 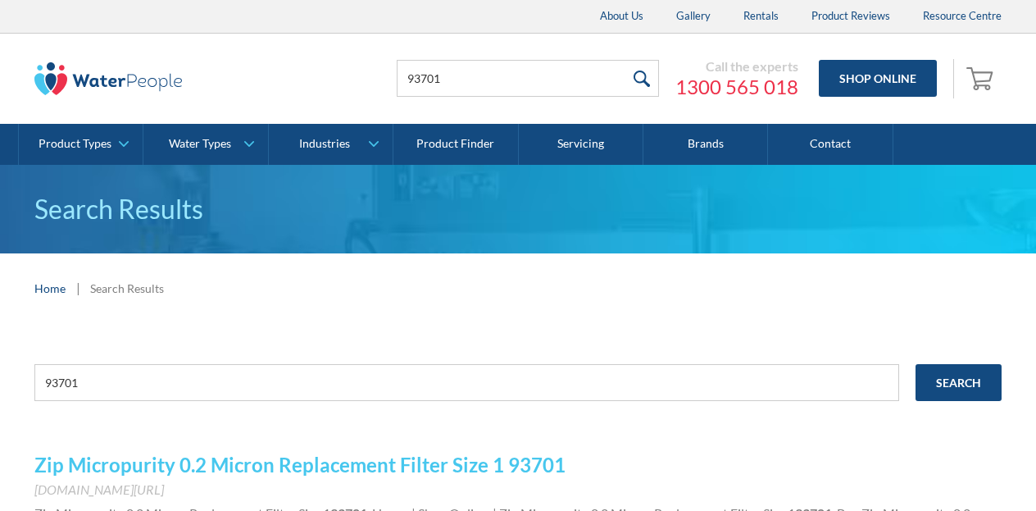 What do you see at coordinates (108, 79) in the screenshot?
I see `img: The Water People` at bounding box center [108, 79].